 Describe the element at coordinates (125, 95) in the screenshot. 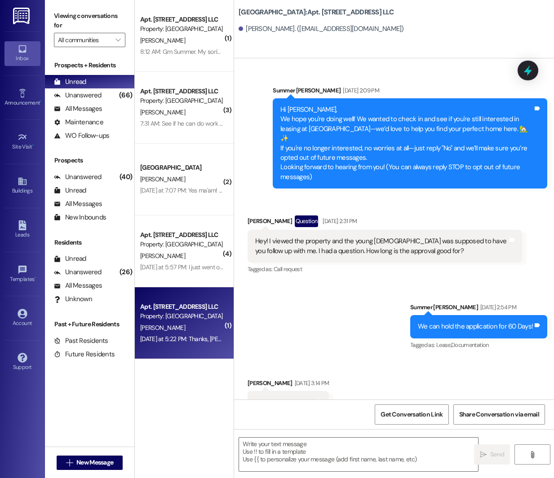

I see `div: (66)` at that location.